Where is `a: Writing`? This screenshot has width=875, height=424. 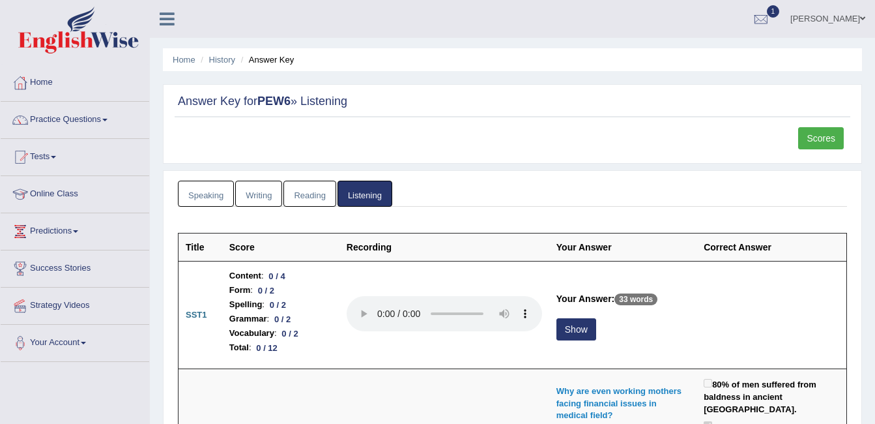 a: Writing is located at coordinates (259, 194).